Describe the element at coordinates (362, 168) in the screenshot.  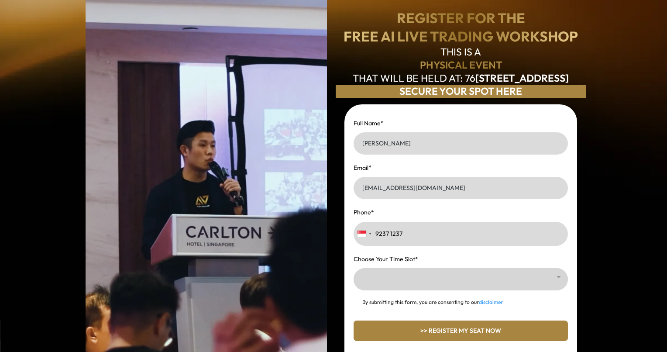
I see `label: Email` at that location.